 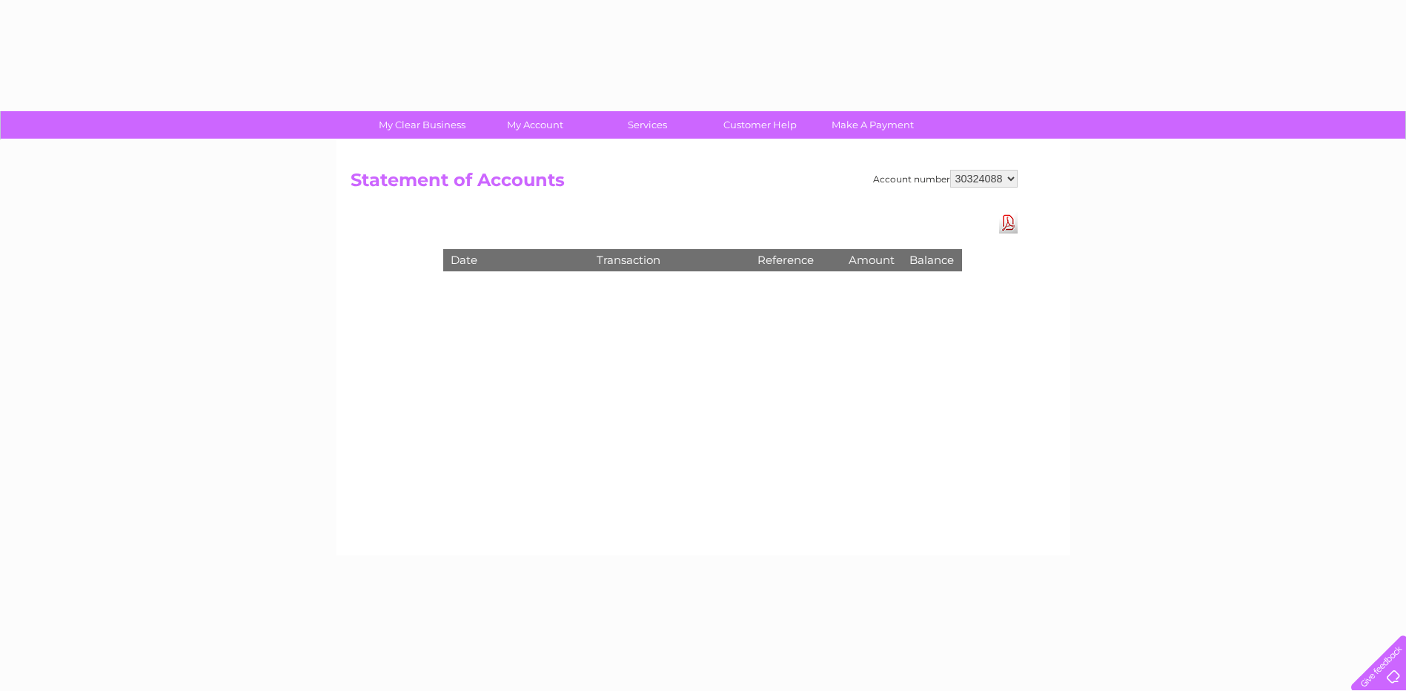 What do you see at coordinates (669, 259) in the screenshot?
I see `th: Transaction` at bounding box center [669, 259].